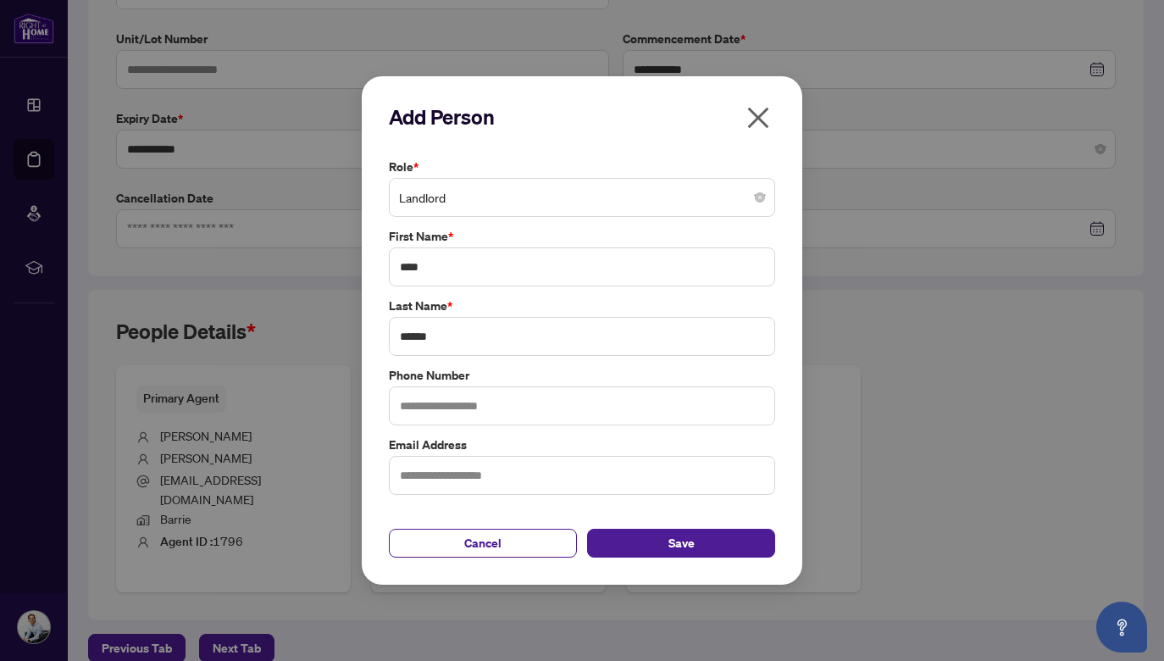 This screenshot has height=661, width=1164. What do you see at coordinates (582, 306) in the screenshot?
I see `label: Last Name` at bounding box center [582, 306].